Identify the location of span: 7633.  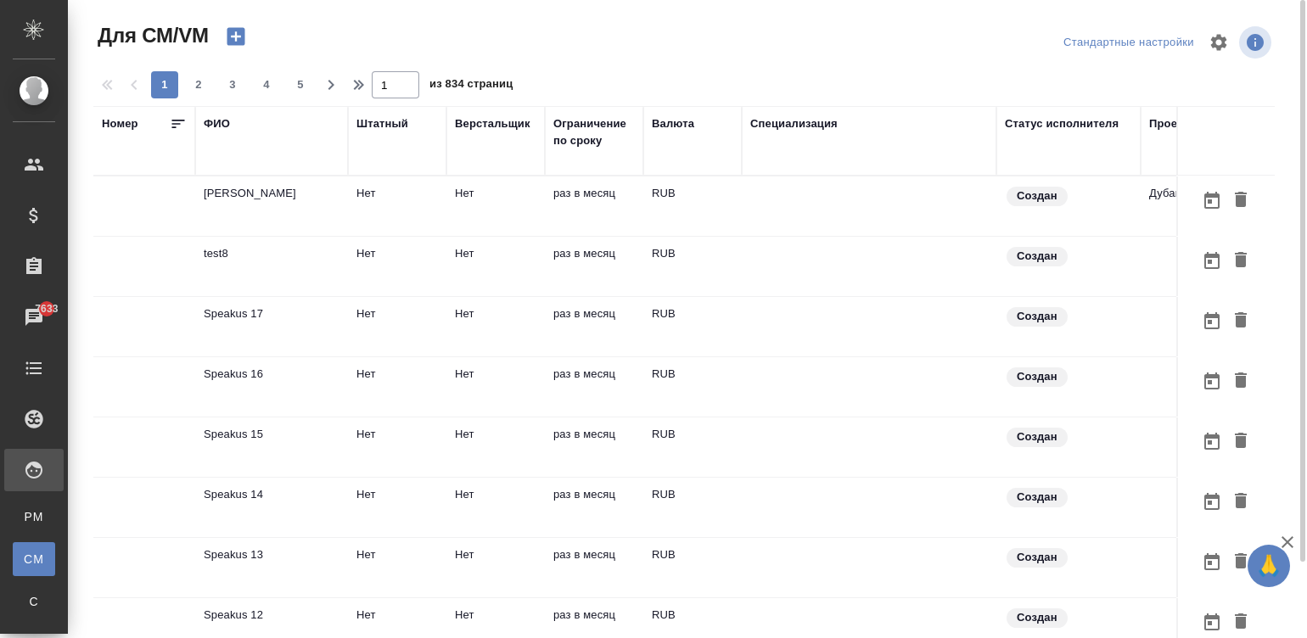
(46, 309).